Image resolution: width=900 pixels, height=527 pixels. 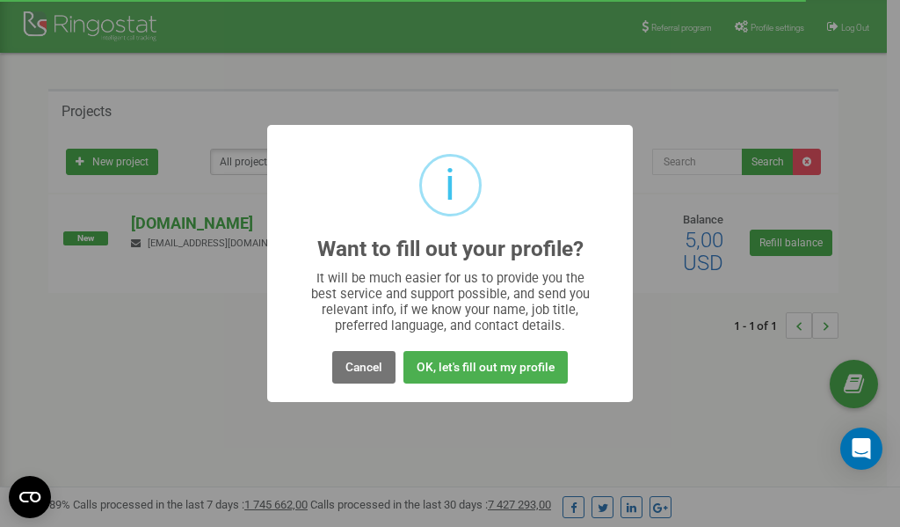 I want to click on button: Cancel, so click(x=364, y=367).